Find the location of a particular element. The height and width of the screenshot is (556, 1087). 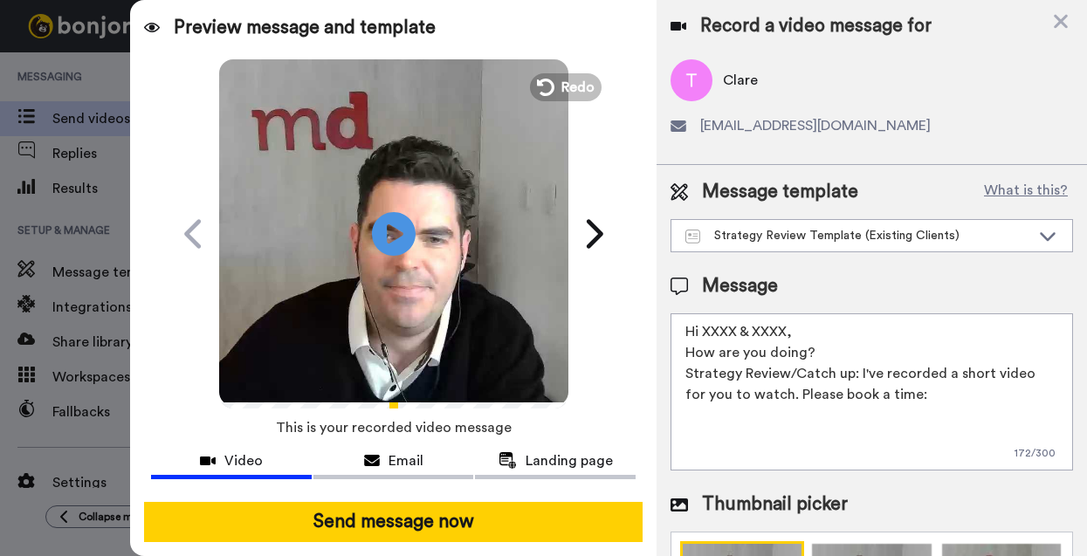

span: This is your recorded video message is located at coordinates (394, 428).